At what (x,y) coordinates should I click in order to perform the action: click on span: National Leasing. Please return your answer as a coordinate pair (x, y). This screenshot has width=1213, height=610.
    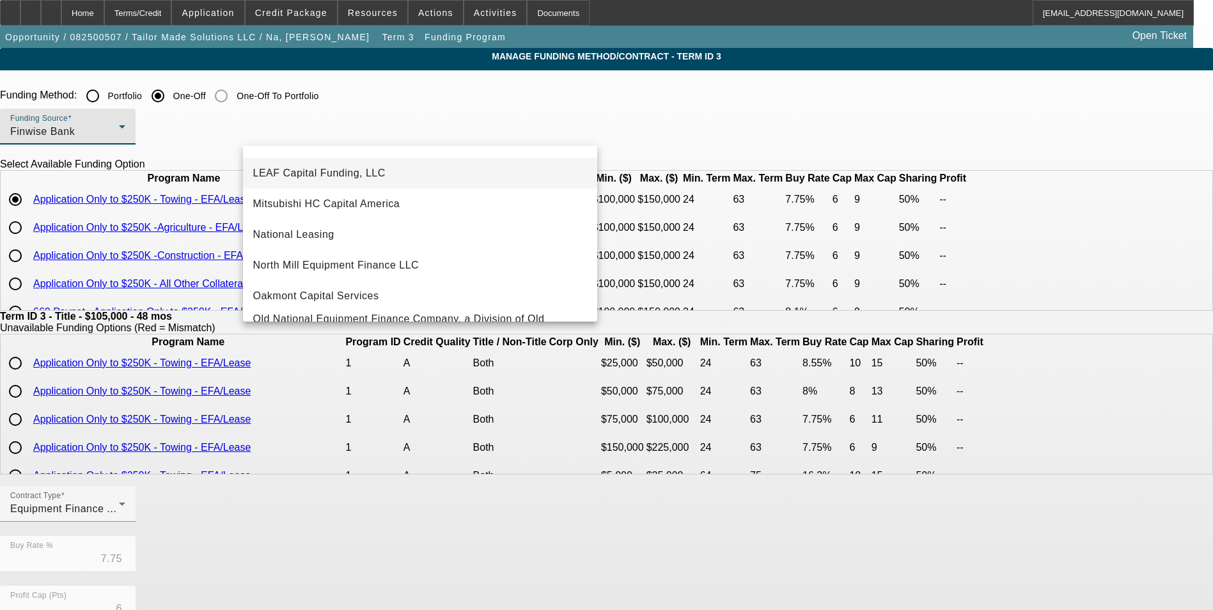
    Looking at the image, I should click on (293, 235).